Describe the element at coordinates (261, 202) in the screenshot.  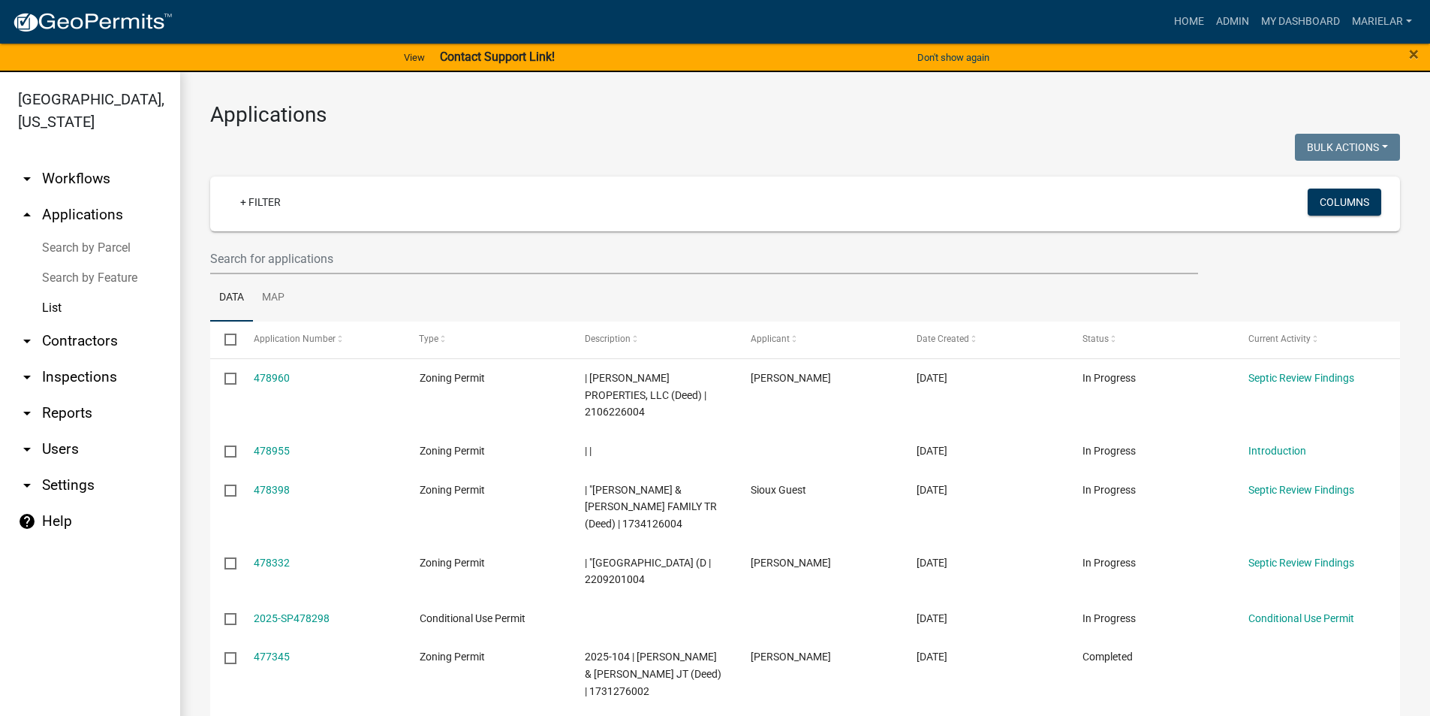
I see `a: + Filter` at that location.